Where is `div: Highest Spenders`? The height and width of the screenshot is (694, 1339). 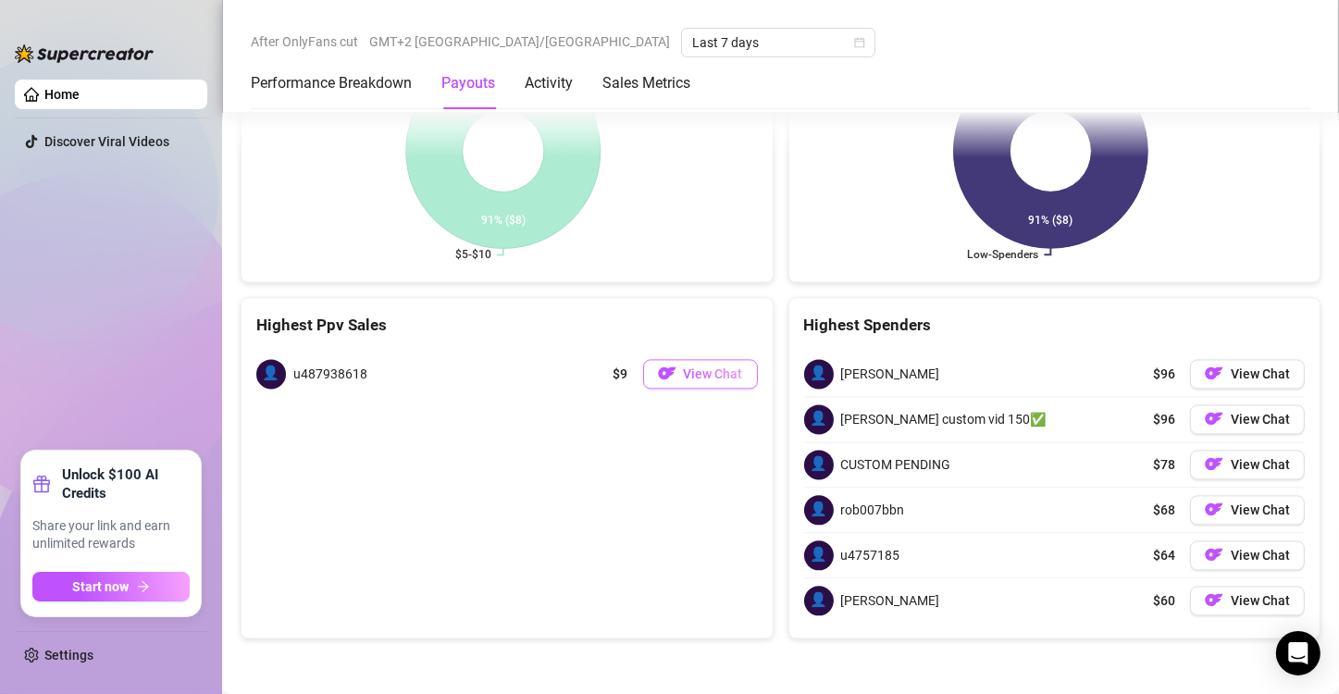
div: Highest Spenders is located at coordinates (1055, 325).